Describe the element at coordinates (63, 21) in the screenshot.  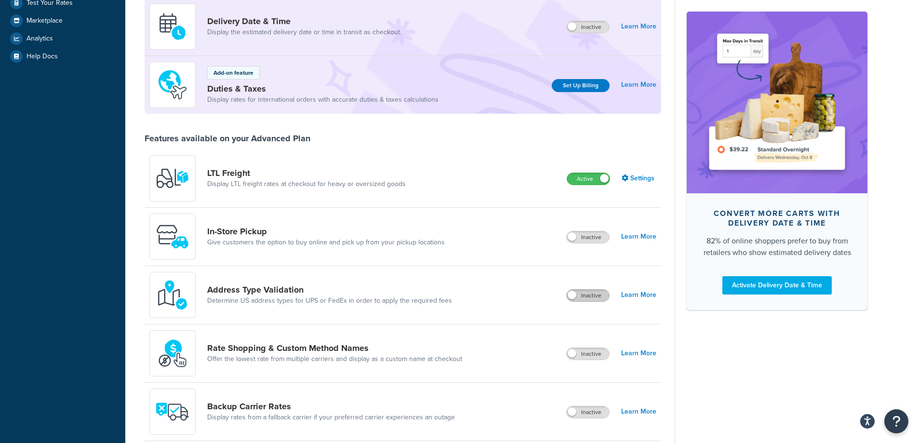
I see `a: Marketplace` at that location.